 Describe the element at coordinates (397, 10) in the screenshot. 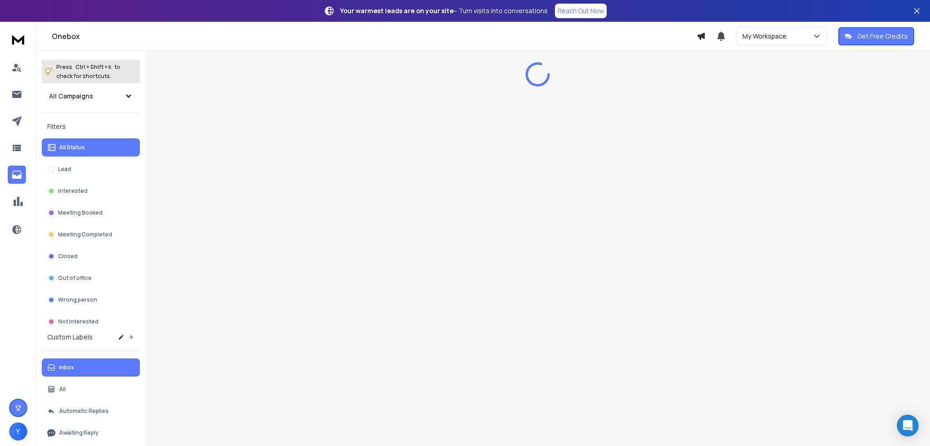

I see `strong: Your warmest leads are on your site` at that location.